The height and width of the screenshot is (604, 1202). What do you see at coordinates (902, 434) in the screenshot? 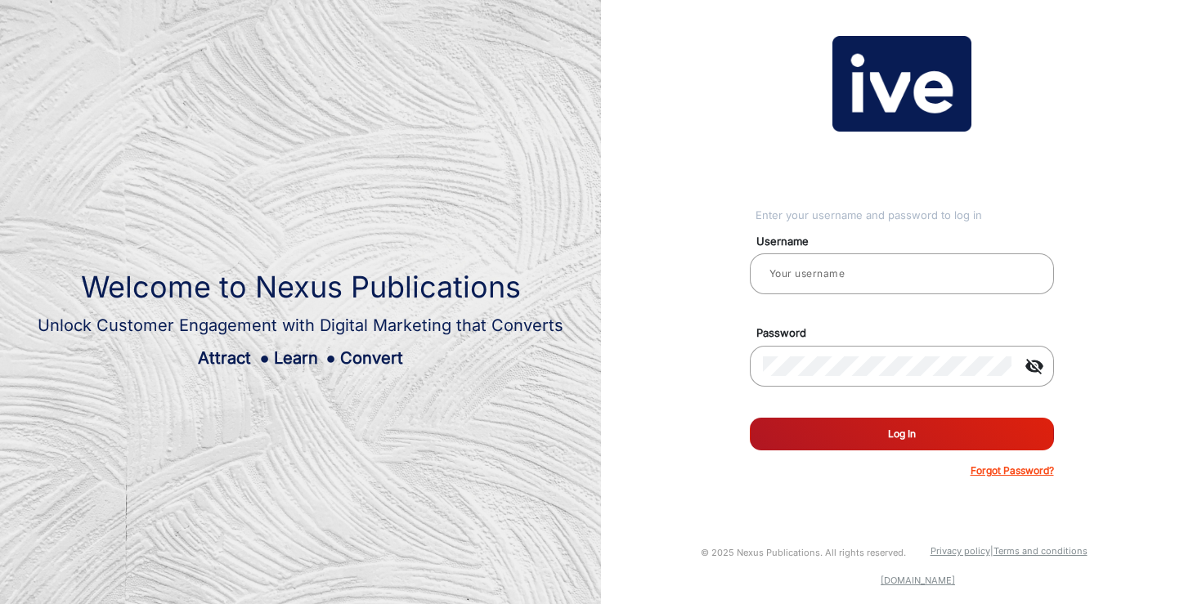
I see `button: Log In` at bounding box center [902, 434].